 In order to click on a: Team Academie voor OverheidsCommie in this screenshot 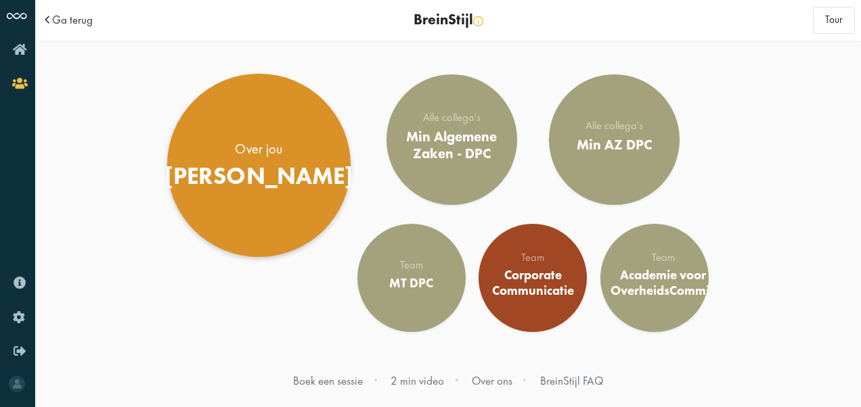, I will do `click(654, 278)`.